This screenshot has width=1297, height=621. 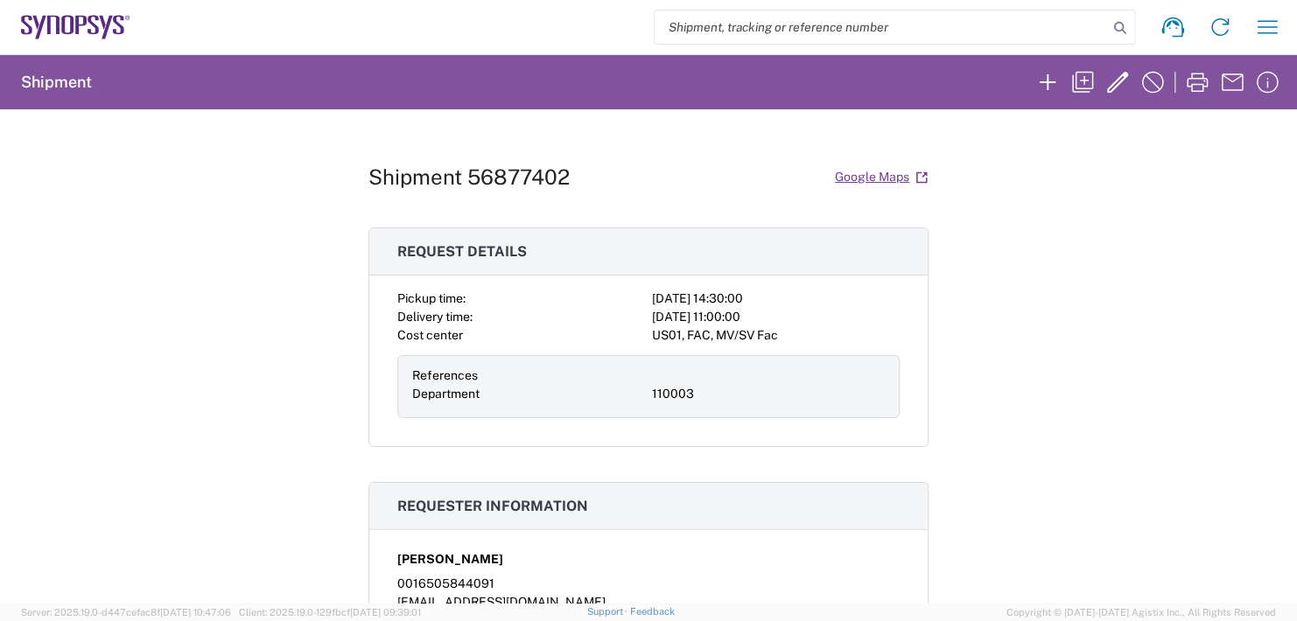 What do you see at coordinates (768, 394) in the screenshot?
I see `div: 110003` at bounding box center [768, 394].